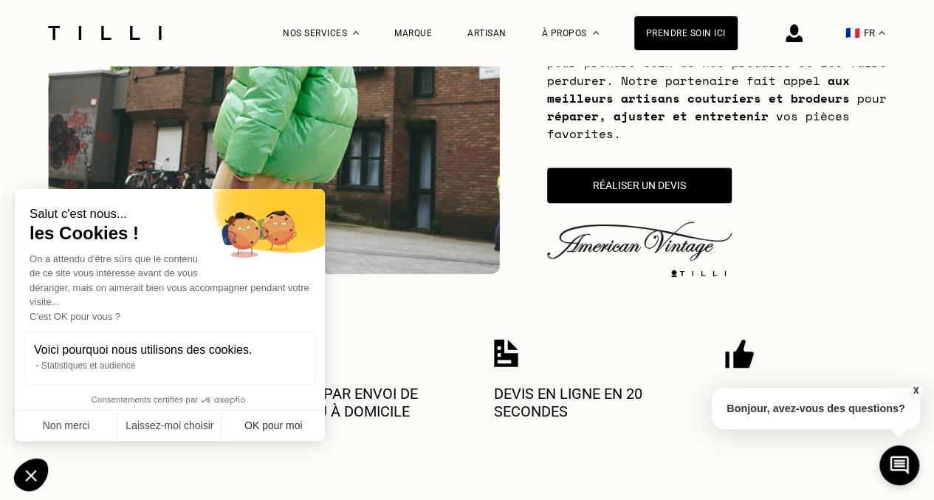 The height and width of the screenshot is (500, 934). Describe the element at coordinates (686, 33) in the screenshot. I see `div: Prendre soin ici` at that location.